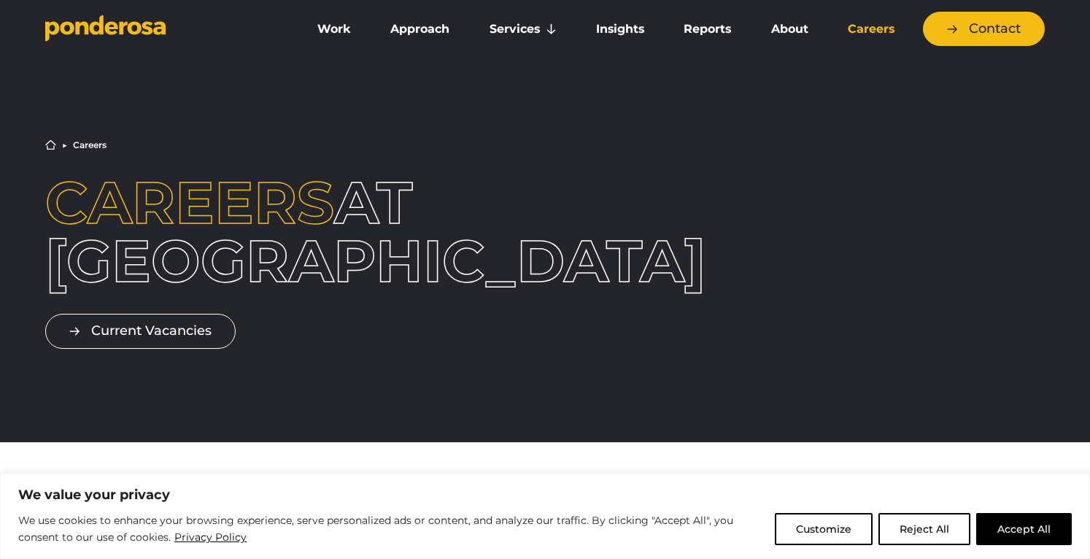 The height and width of the screenshot is (559, 1090). Describe the element at coordinates (1024, 529) in the screenshot. I see `button: Accept All` at that location.